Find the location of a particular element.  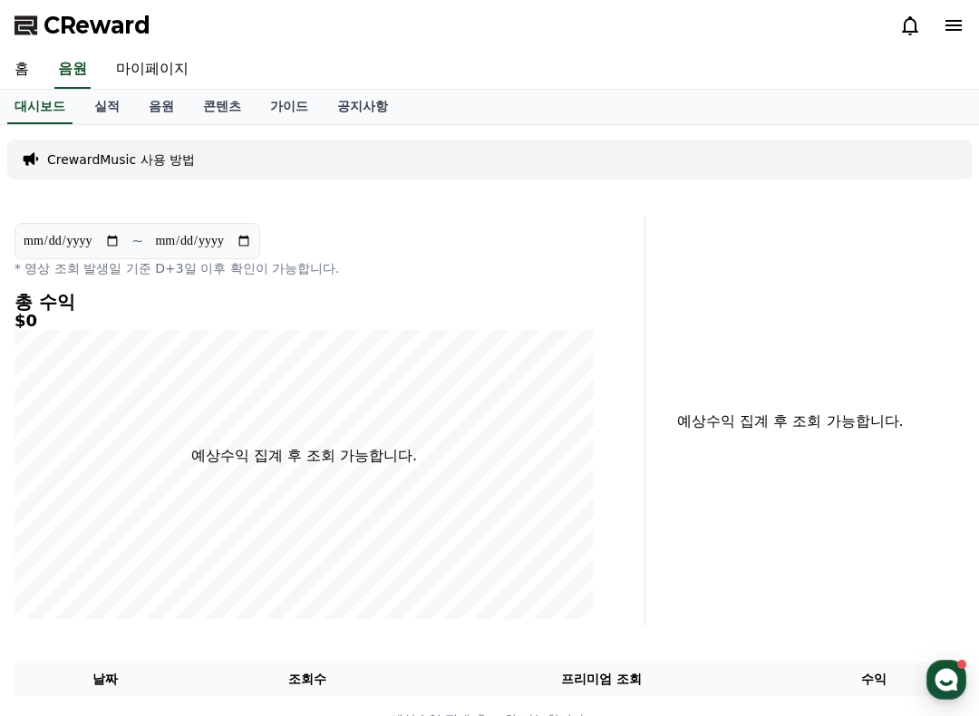

th: 조회수 is located at coordinates (307, 679).